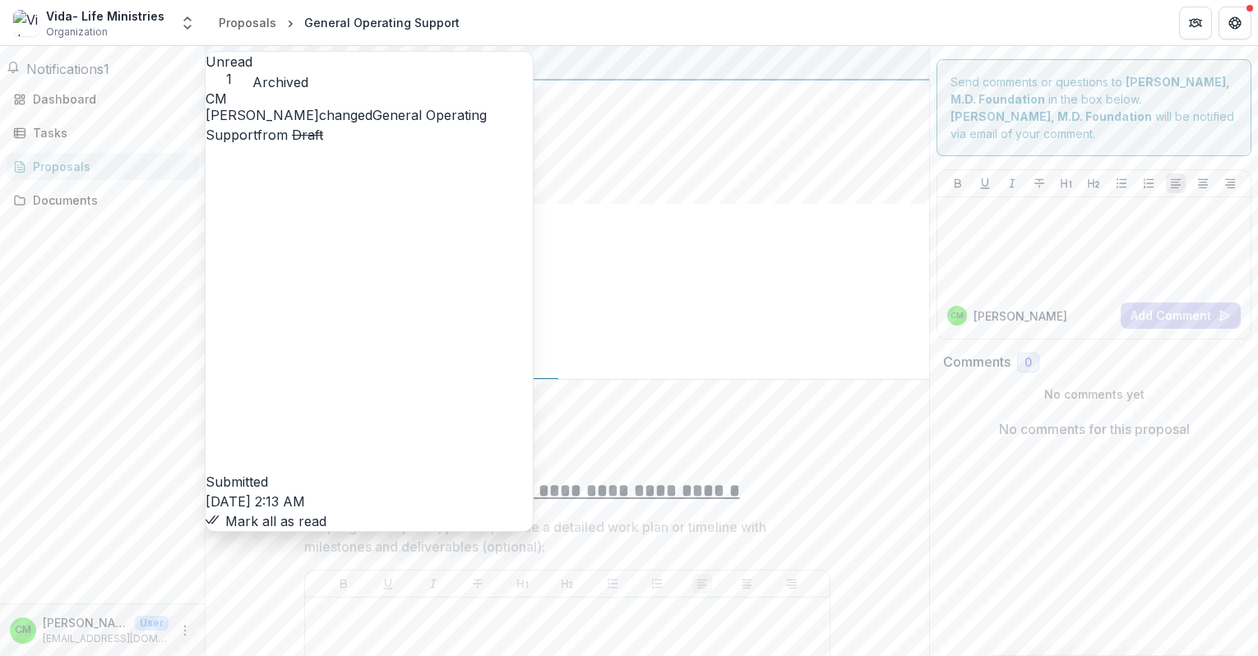 This screenshot has height=656, width=1258. I want to click on p: changed from, so click(369, 298).